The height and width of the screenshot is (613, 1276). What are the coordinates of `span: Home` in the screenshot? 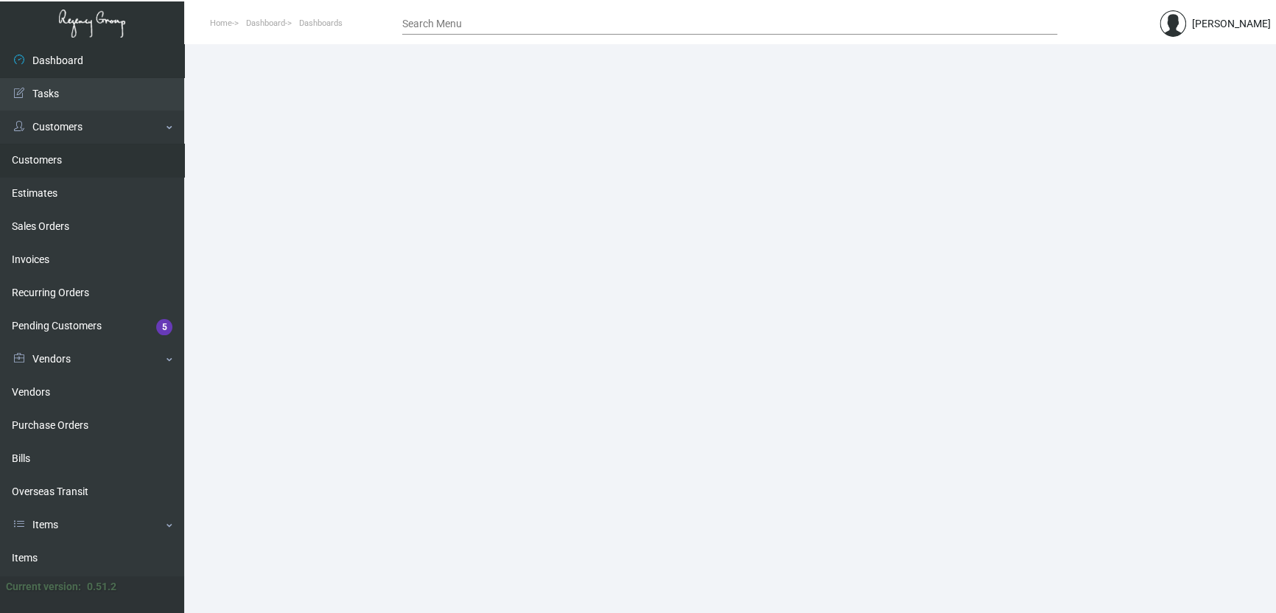 It's located at (221, 23).